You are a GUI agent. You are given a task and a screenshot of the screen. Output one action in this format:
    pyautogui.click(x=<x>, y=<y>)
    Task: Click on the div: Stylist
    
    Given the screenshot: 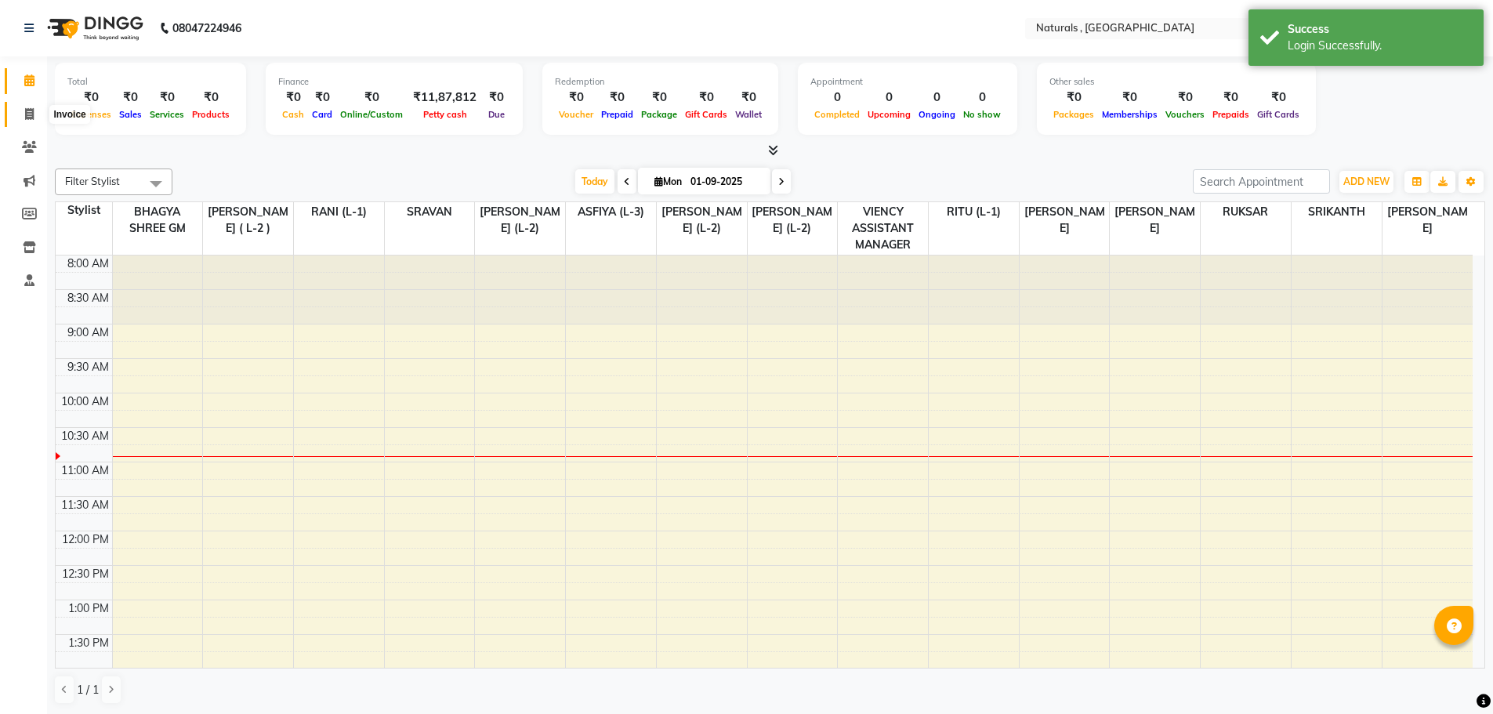 What is the action you would take?
    pyautogui.click(x=84, y=210)
    